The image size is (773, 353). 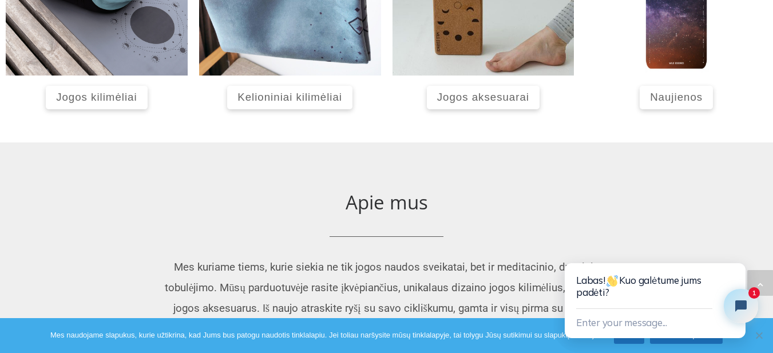 I want to click on h2: Apie mus, so click(x=386, y=203).